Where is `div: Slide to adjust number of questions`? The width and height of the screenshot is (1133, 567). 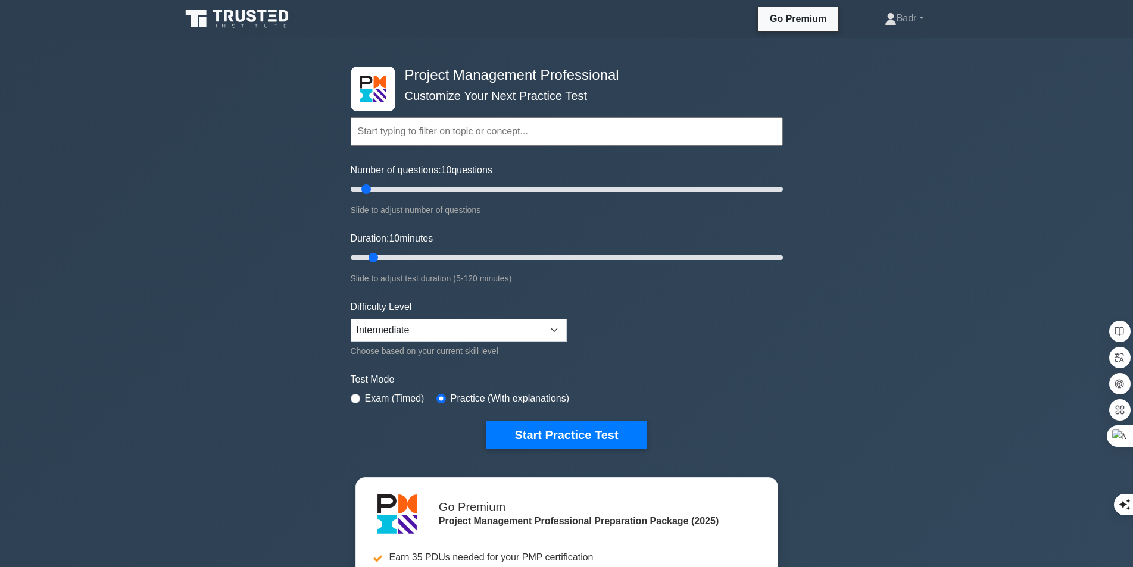 div: Slide to adjust number of questions is located at coordinates (567, 210).